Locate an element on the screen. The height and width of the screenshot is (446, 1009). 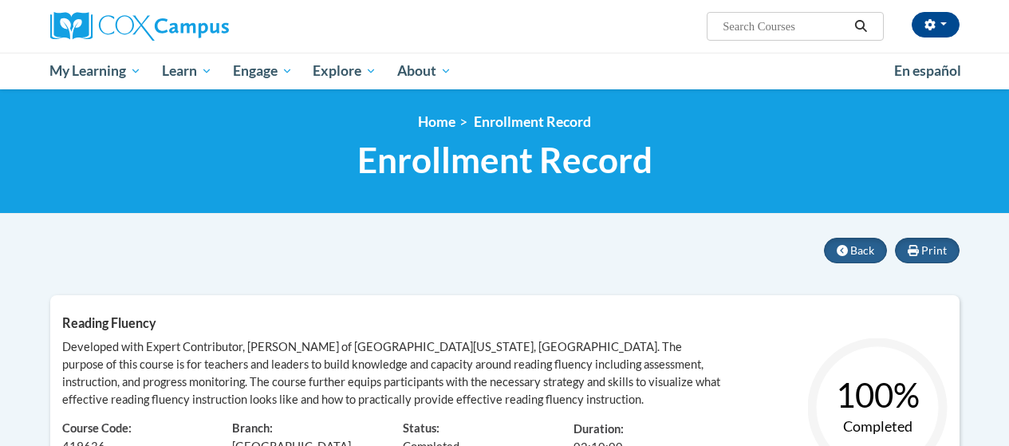
span: My Learning is located at coordinates (95, 71).